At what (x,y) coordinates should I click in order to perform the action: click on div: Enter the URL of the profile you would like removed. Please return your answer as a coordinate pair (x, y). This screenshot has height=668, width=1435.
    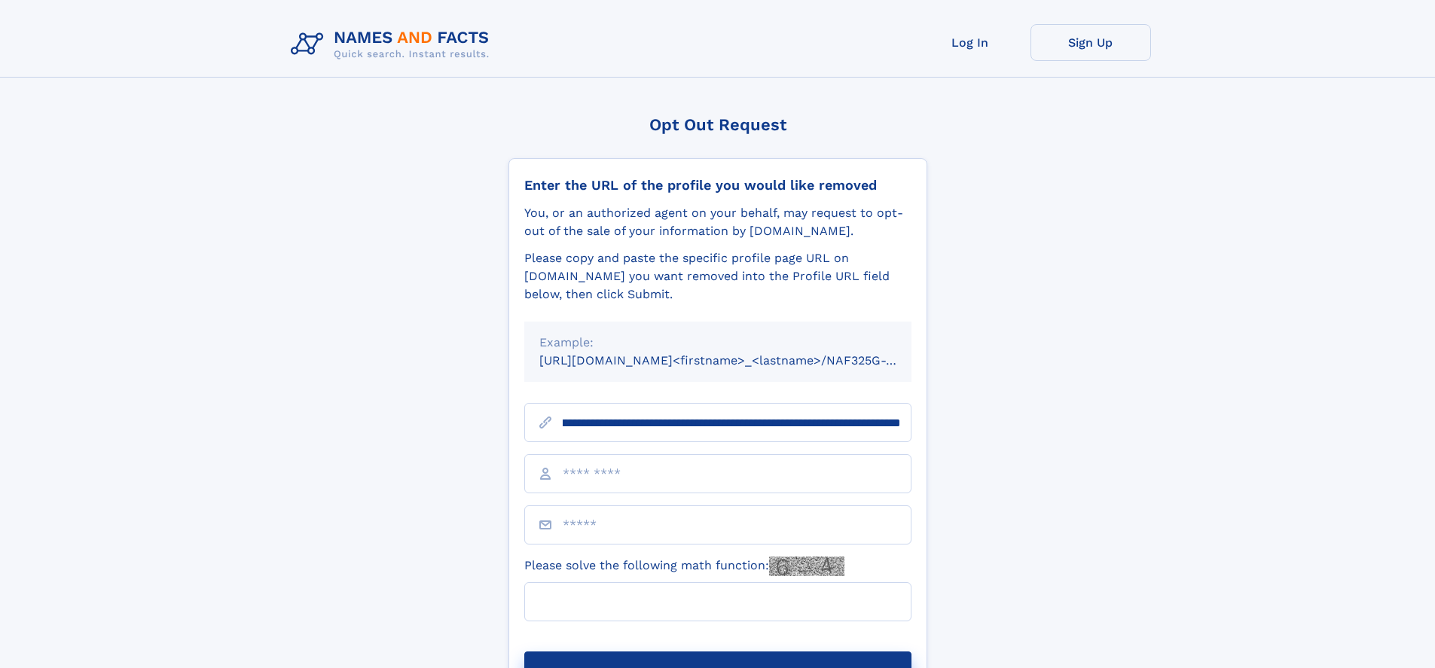
    Looking at the image, I should click on (718, 185).